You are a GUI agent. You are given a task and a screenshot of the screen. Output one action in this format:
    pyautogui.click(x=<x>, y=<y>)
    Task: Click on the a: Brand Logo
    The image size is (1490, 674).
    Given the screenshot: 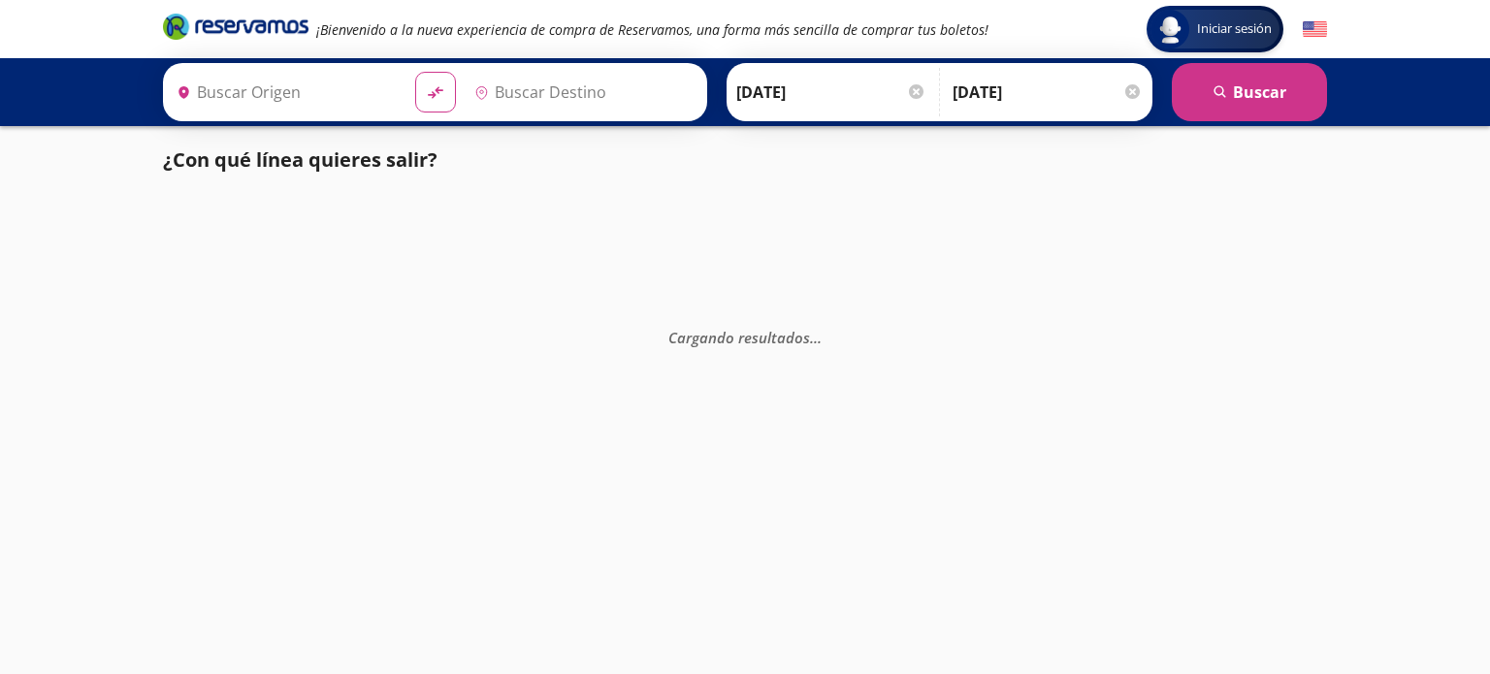 What is the action you would take?
    pyautogui.click(x=236, y=29)
    